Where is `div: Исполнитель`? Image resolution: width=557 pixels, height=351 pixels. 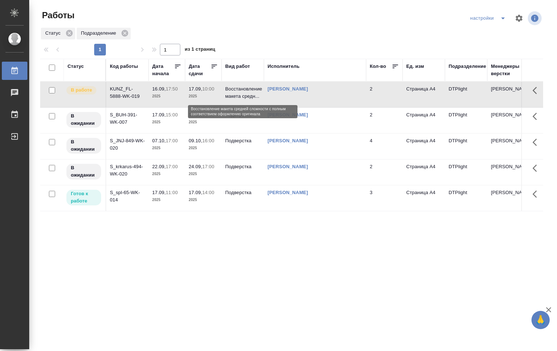
div: Исполнитель is located at coordinates (284, 66).